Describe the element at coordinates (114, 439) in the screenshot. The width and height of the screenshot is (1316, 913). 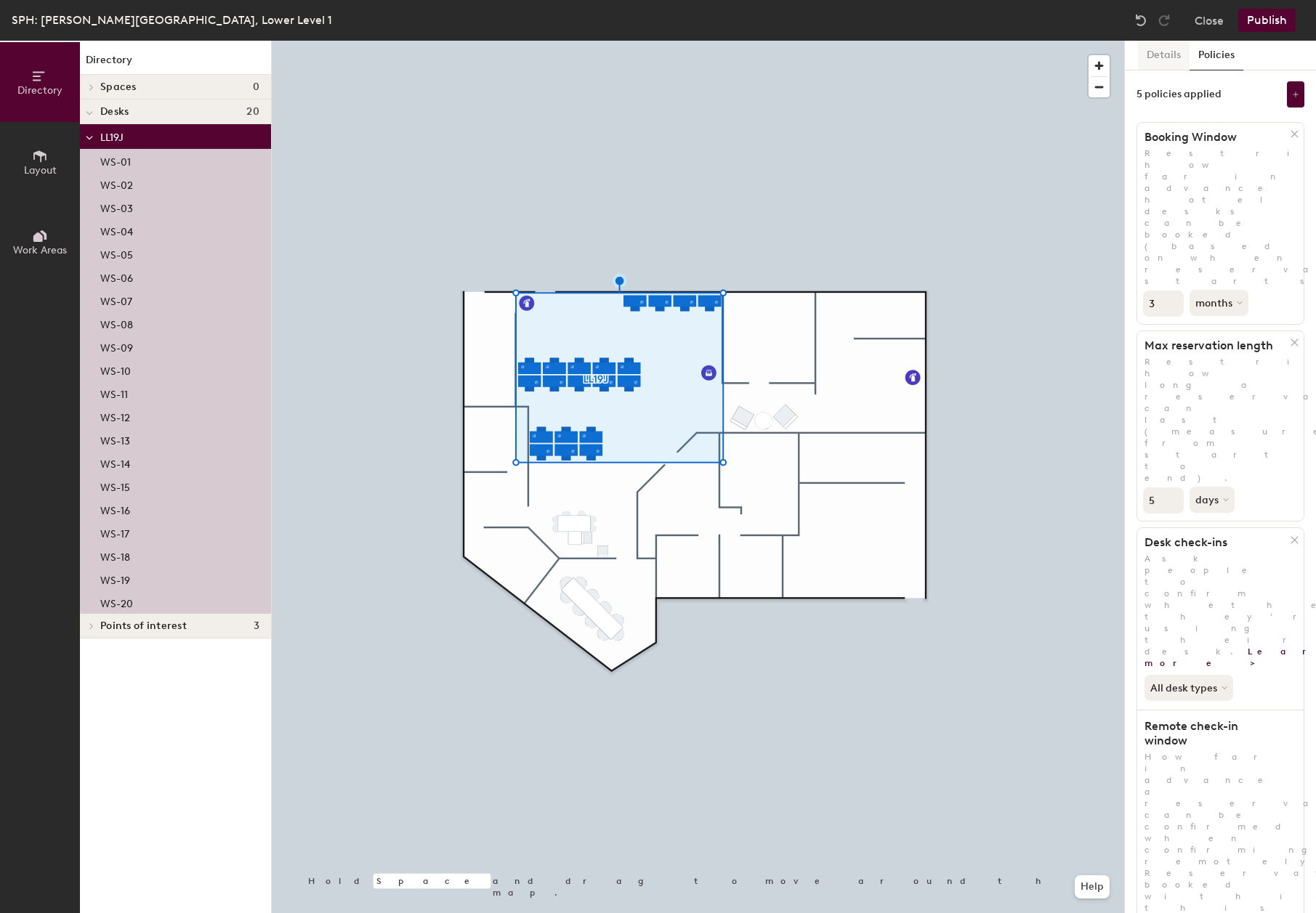
I see `p: WS-13` at that location.